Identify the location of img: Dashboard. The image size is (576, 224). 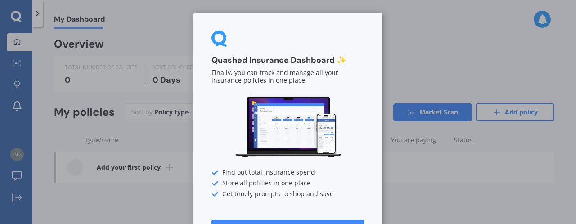
(288, 127).